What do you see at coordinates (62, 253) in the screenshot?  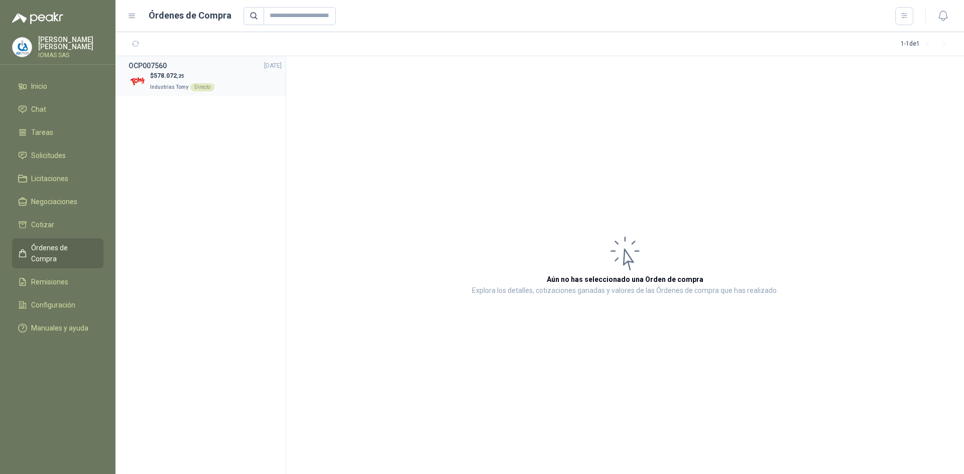 I see `span: Órdenes de Compra` at bounding box center [62, 253].